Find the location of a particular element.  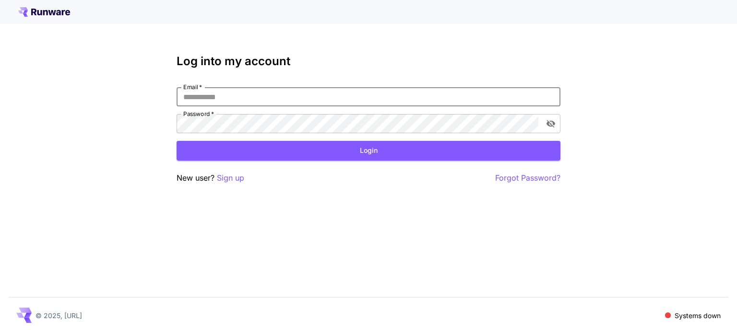

p: Systems down is located at coordinates (697, 316).